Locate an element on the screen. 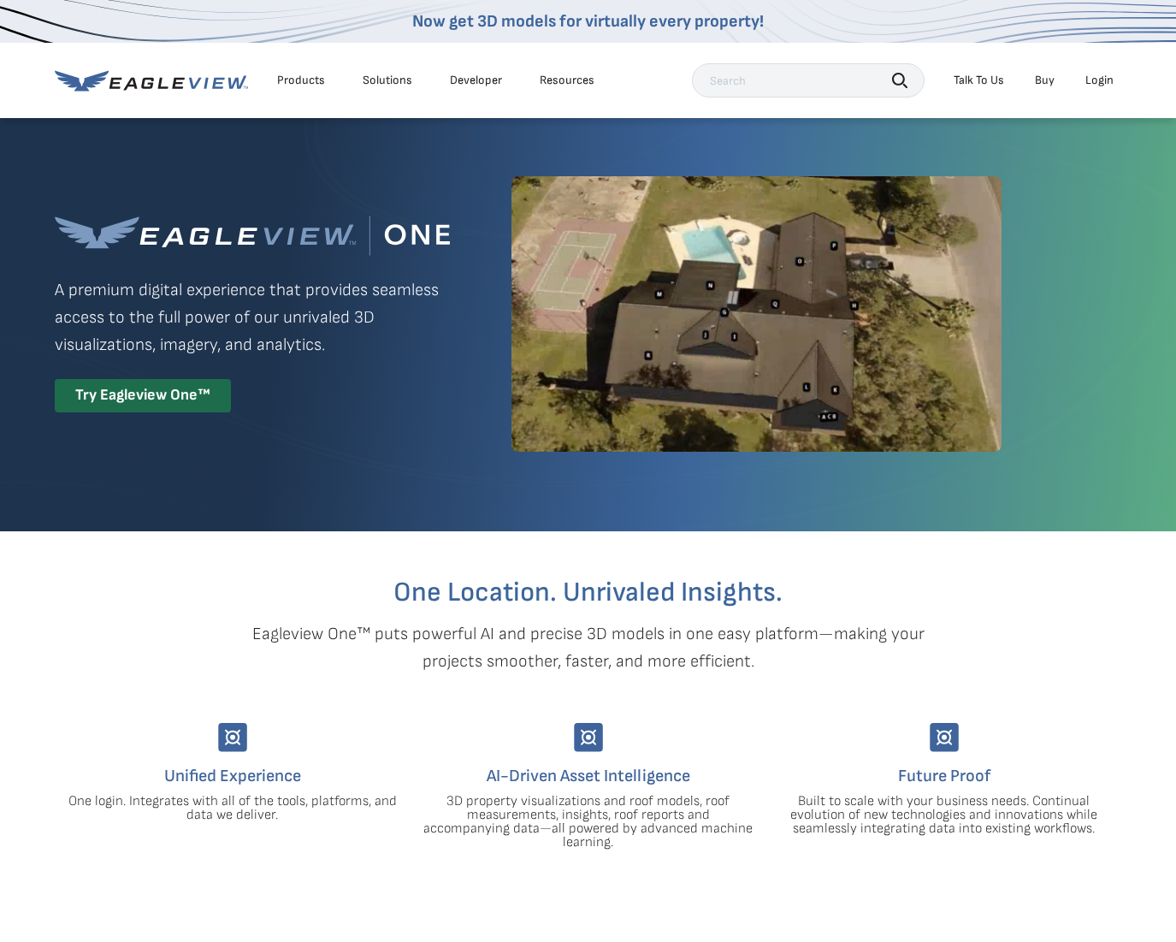 This screenshot has width=1176, height=942. div: Try Eagleview One™ is located at coordinates (143, 395).